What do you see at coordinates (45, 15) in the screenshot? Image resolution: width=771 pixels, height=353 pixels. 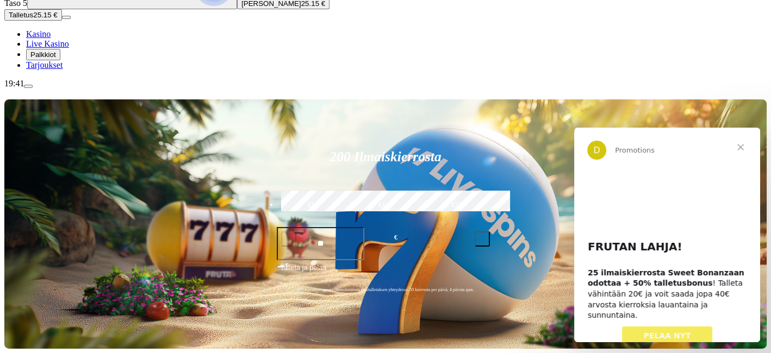 I see `span: 25.15 €` at bounding box center [45, 15].